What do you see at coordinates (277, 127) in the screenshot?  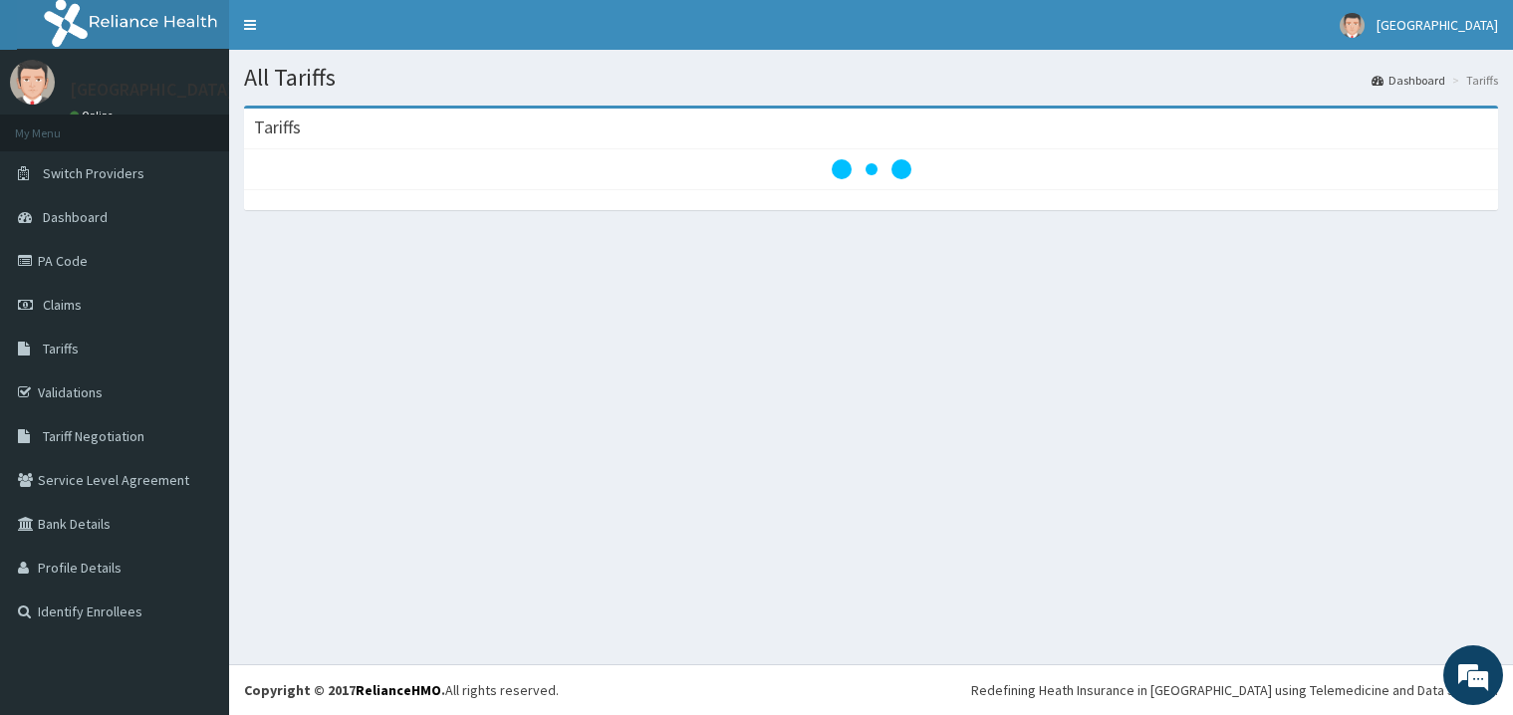 I see `h3: Tariffs` at bounding box center [277, 127].